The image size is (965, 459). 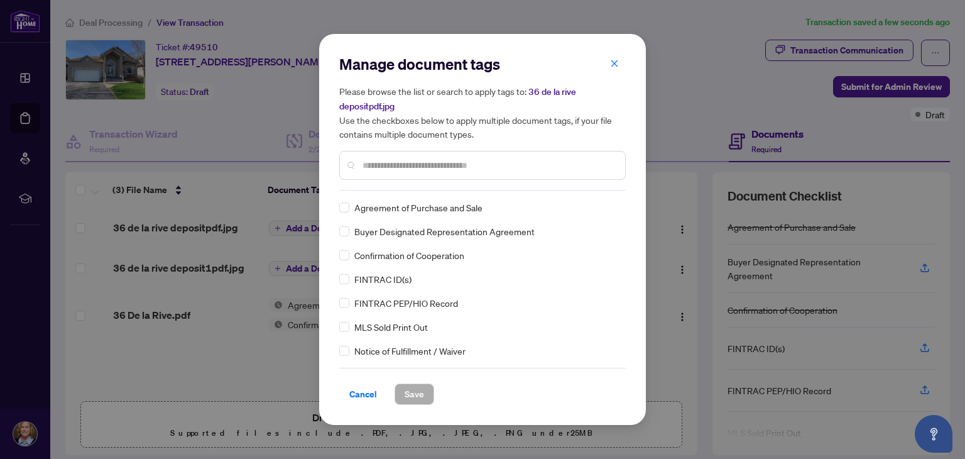 I want to click on span: Confirmation of Cooperation, so click(x=409, y=255).